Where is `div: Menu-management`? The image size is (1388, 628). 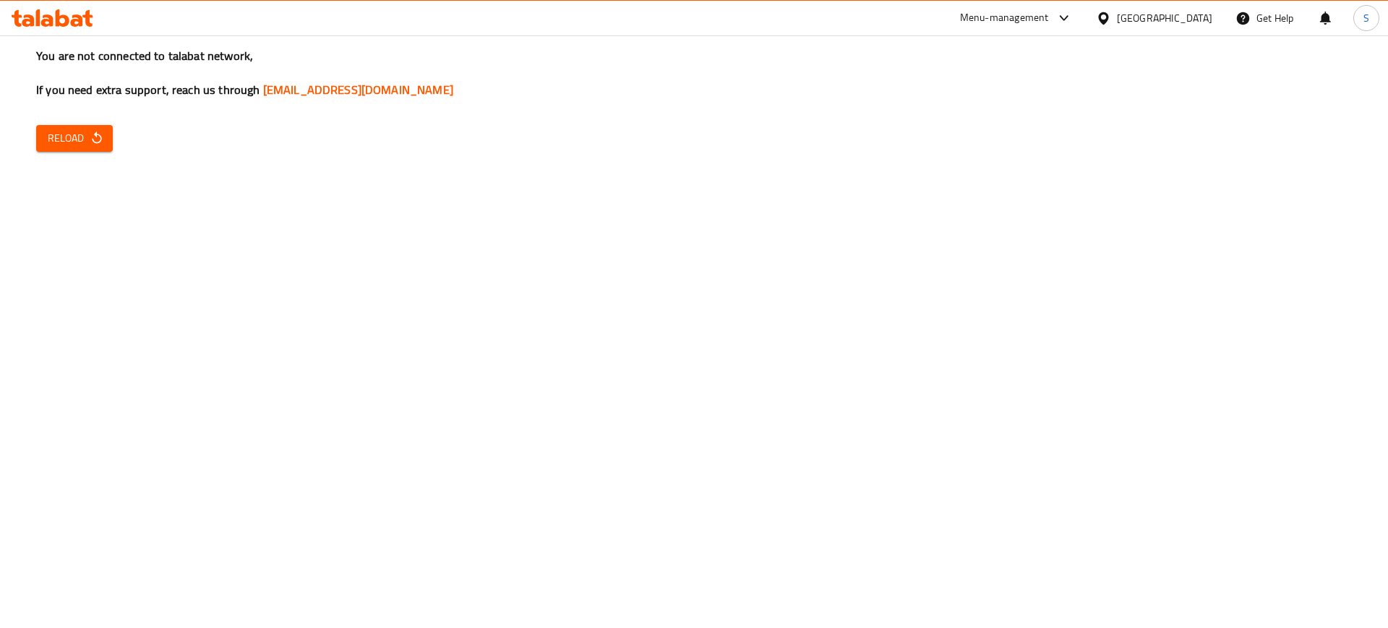 div: Menu-management is located at coordinates (1004, 18).